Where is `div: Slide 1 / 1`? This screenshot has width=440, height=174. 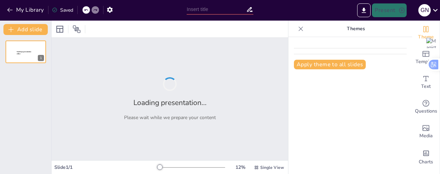
div: Slide 1 / 1 is located at coordinates (107, 167).